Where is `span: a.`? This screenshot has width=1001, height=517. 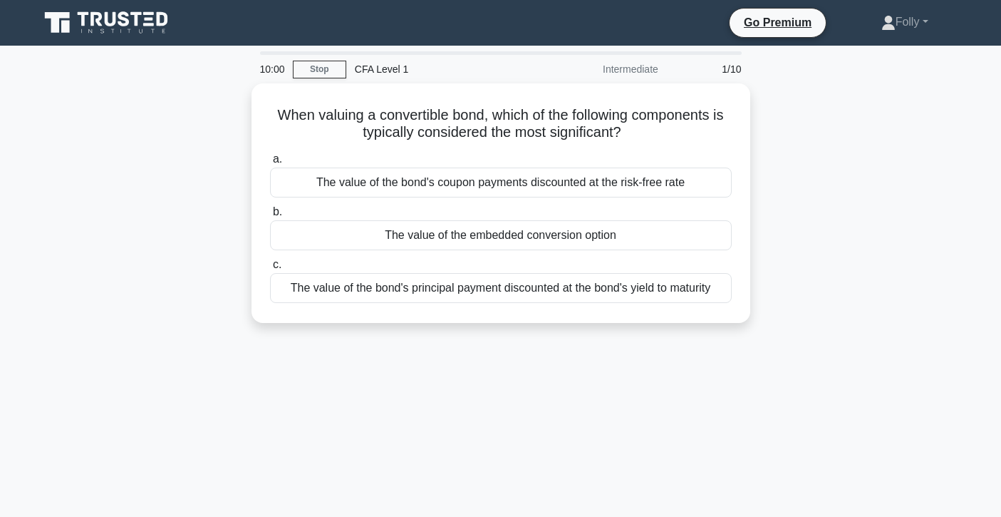
span: a. is located at coordinates (277, 158).